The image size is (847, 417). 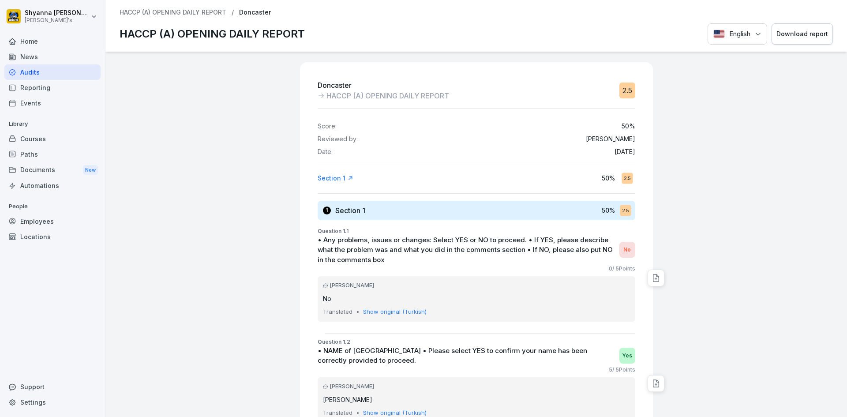 I want to click on div: Reporting, so click(x=53, y=87).